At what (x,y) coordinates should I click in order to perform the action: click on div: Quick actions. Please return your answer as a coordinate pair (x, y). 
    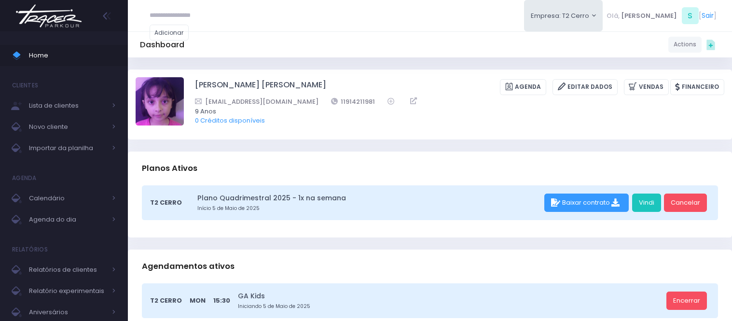
    Looking at the image, I should click on (711, 44).